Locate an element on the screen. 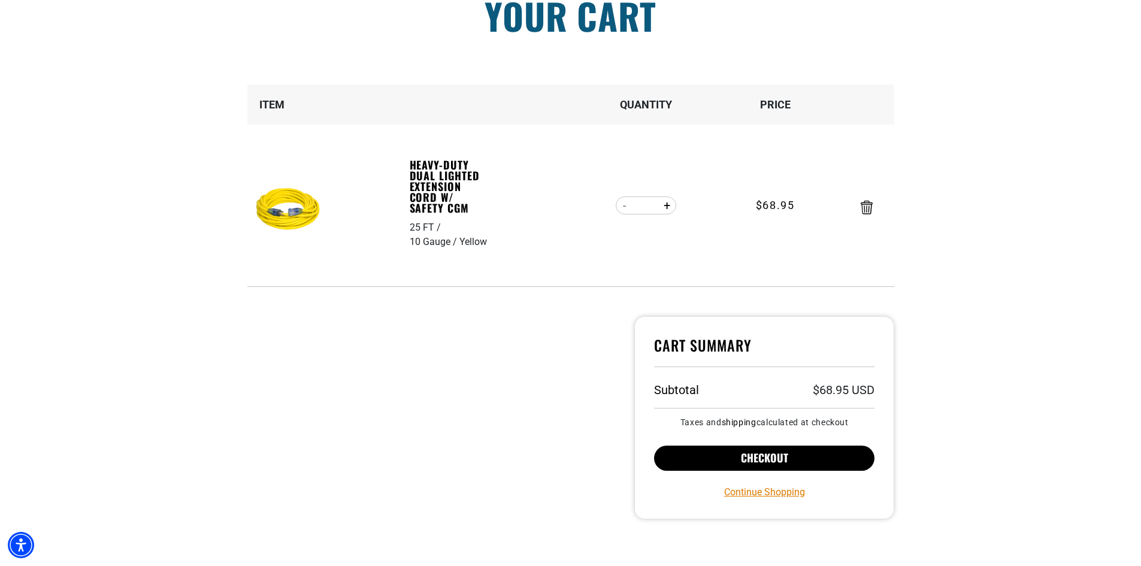 The height and width of the screenshot is (566, 1141). th: Quantity is located at coordinates (646, 104).